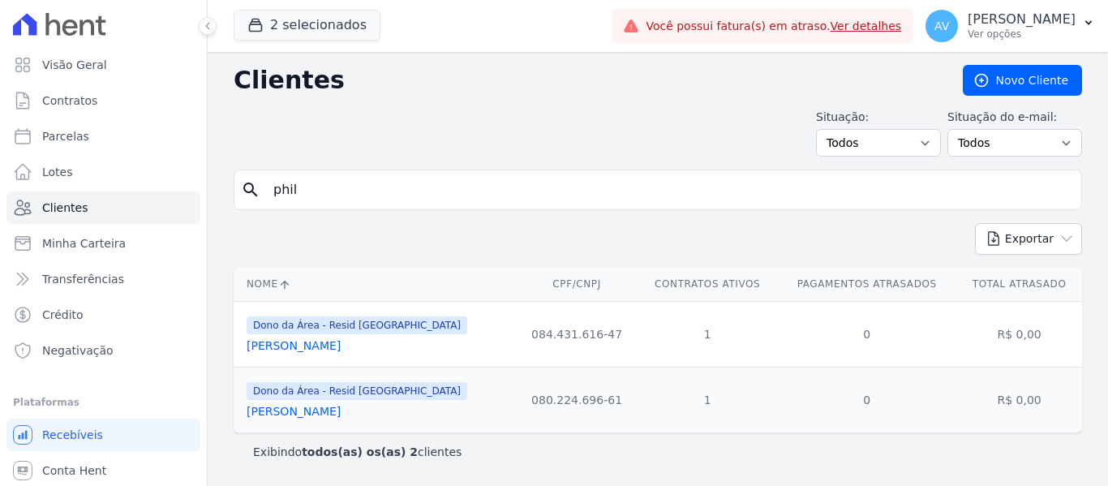  Describe the element at coordinates (103, 172) in the screenshot. I see `a: Lotes` at that location.